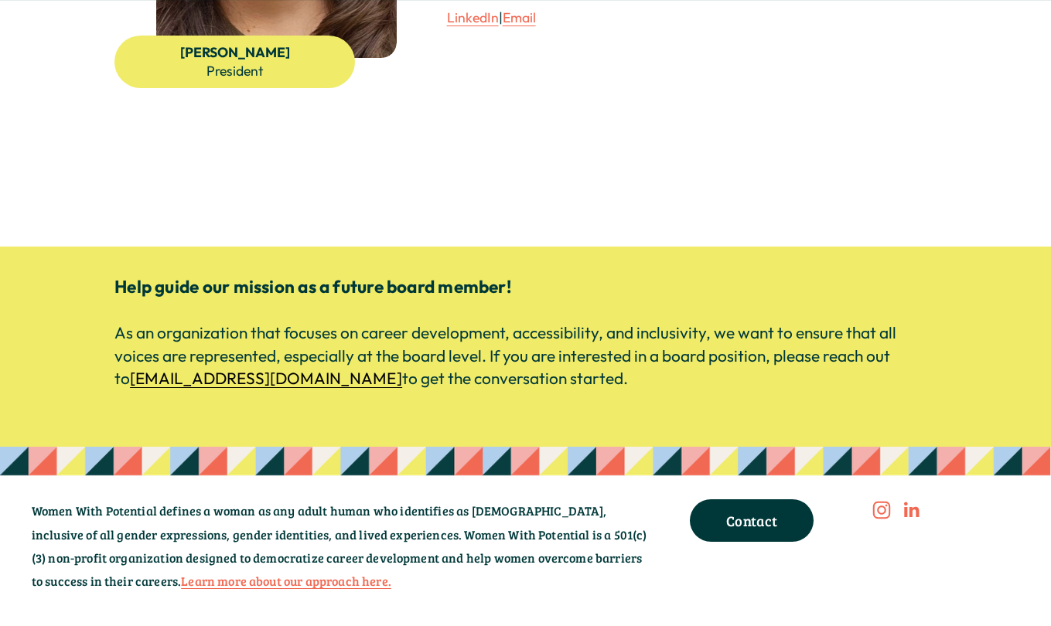 The image size is (1051, 626). Describe the element at coordinates (882, 510) in the screenshot. I see `a: Instagram` at that location.